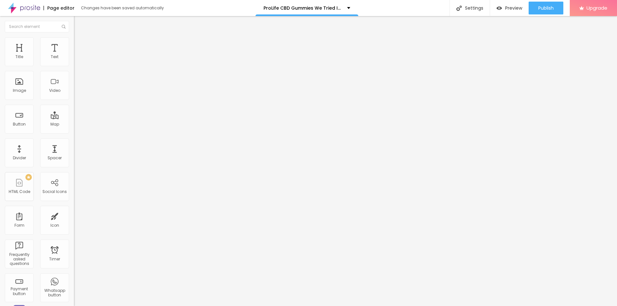 The width and height of the screenshot is (617, 306). Describe the element at coordinates (55, 57) in the screenshot. I see `div: Text` at that location.